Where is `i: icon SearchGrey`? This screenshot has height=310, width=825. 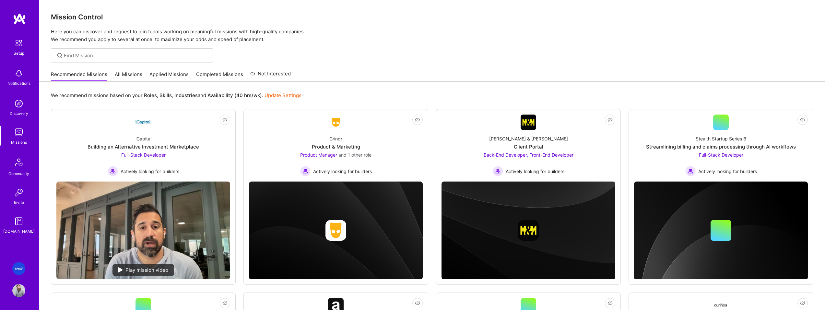
i: icon SearchGrey is located at coordinates (60, 55).